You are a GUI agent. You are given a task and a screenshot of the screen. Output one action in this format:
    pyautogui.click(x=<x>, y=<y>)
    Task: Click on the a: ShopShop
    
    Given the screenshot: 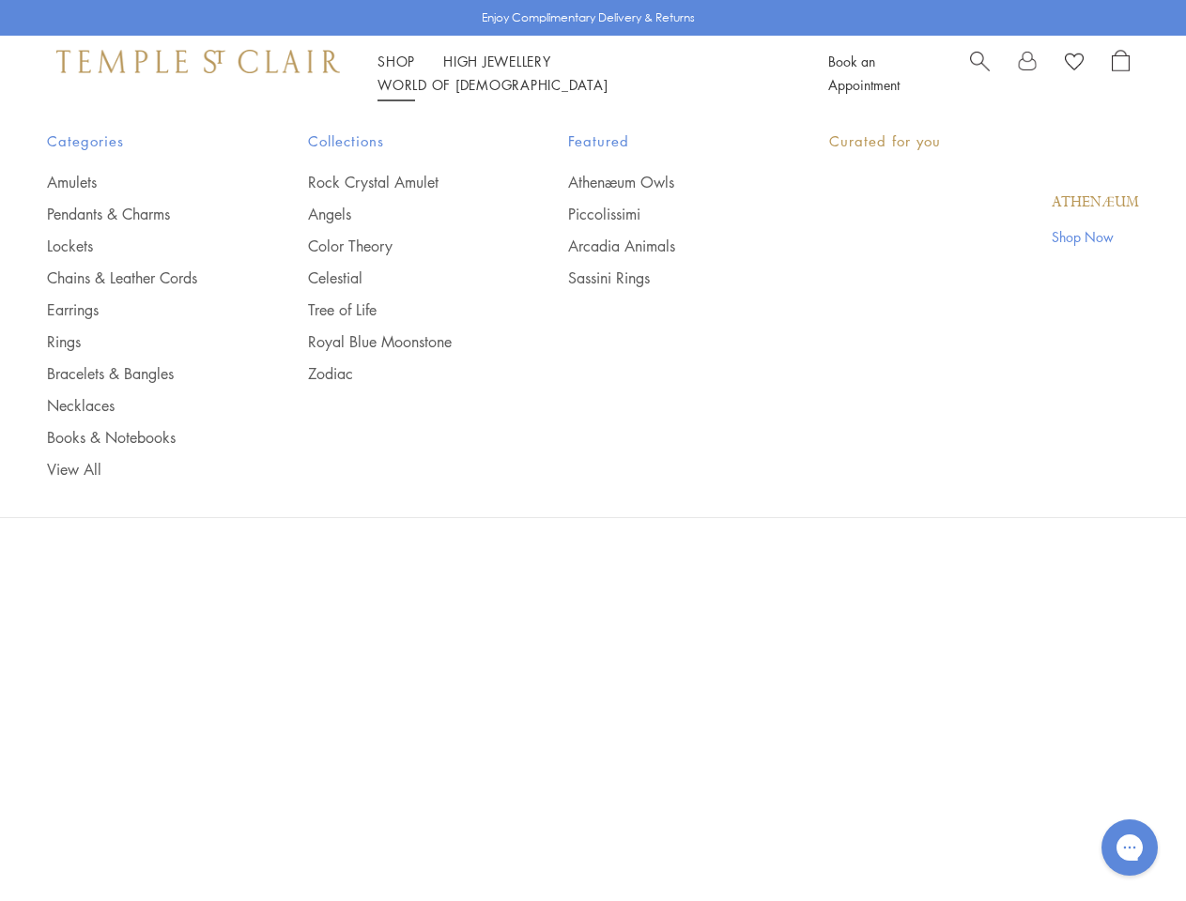 What is the action you would take?
    pyautogui.click(x=396, y=61)
    